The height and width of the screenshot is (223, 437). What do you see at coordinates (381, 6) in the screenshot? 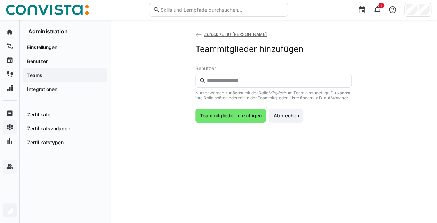
I see `span: 1` at bounding box center [381, 6].